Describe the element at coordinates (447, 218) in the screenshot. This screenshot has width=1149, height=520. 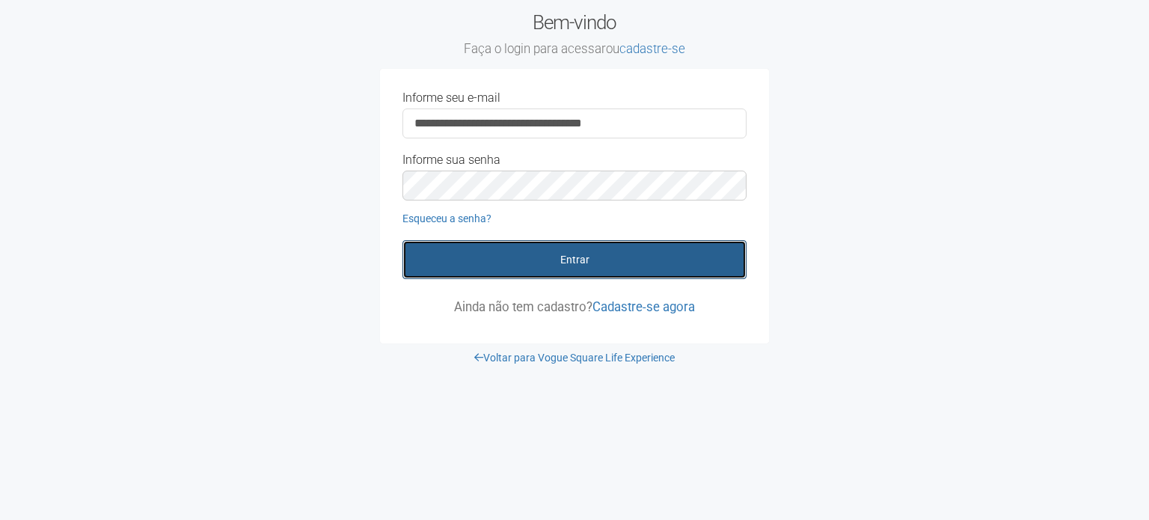
I see `a: Esqueceu a senha?` at that location.